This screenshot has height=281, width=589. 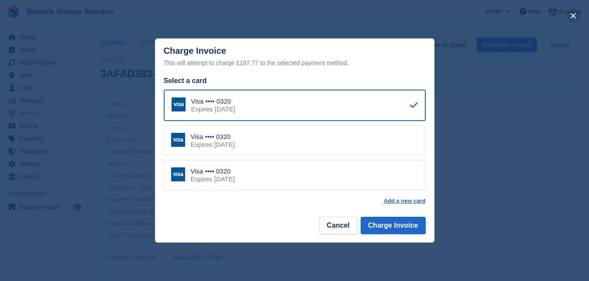 I want to click on button: Cancel, so click(x=338, y=225).